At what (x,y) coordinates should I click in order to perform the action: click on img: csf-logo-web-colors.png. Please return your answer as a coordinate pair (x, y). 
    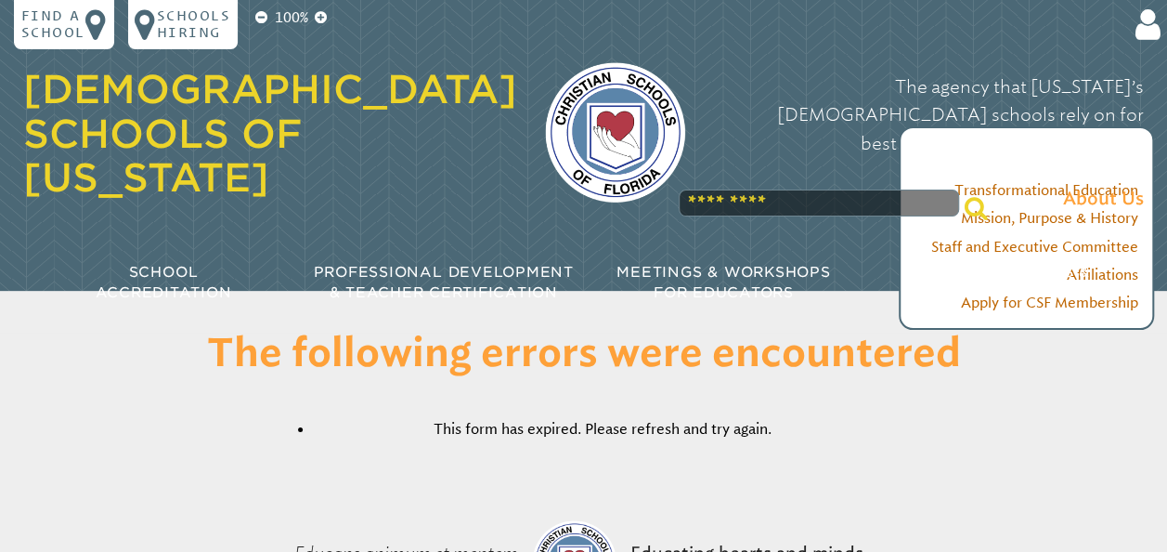
    Looking at the image, I should click on (615, 132).